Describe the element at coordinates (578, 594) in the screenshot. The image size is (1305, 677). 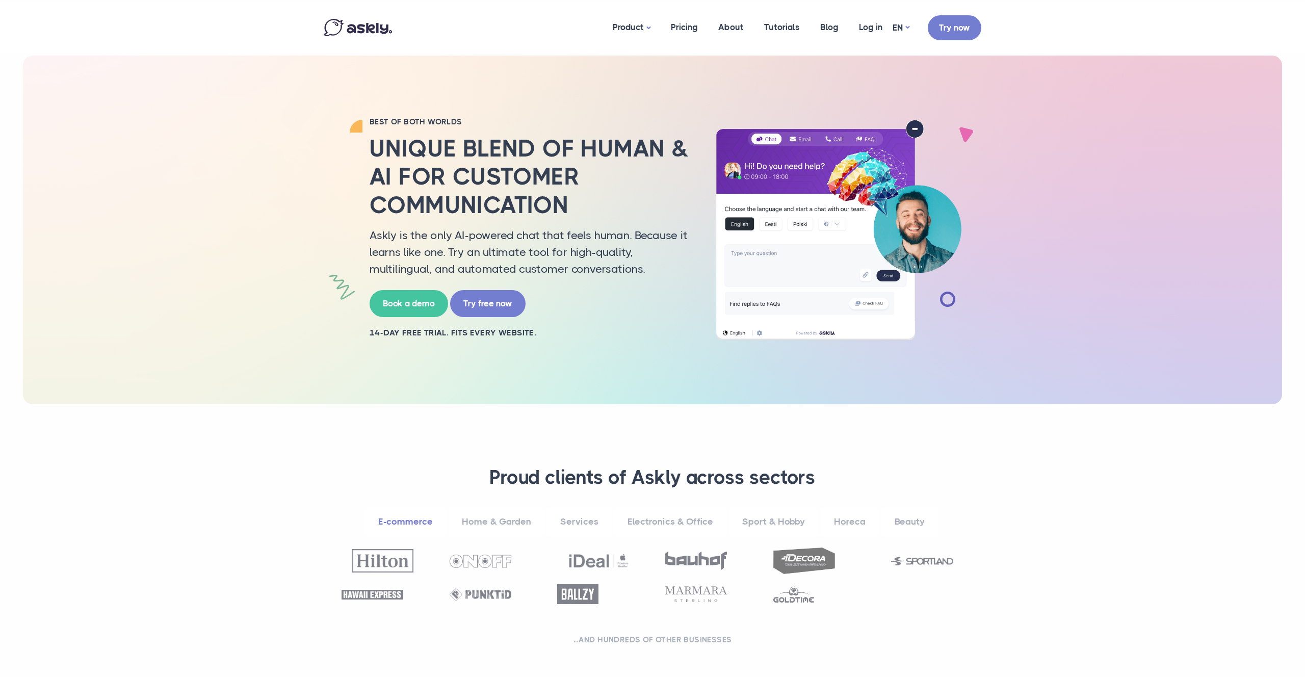
I see `img: Ballzy` at that location.